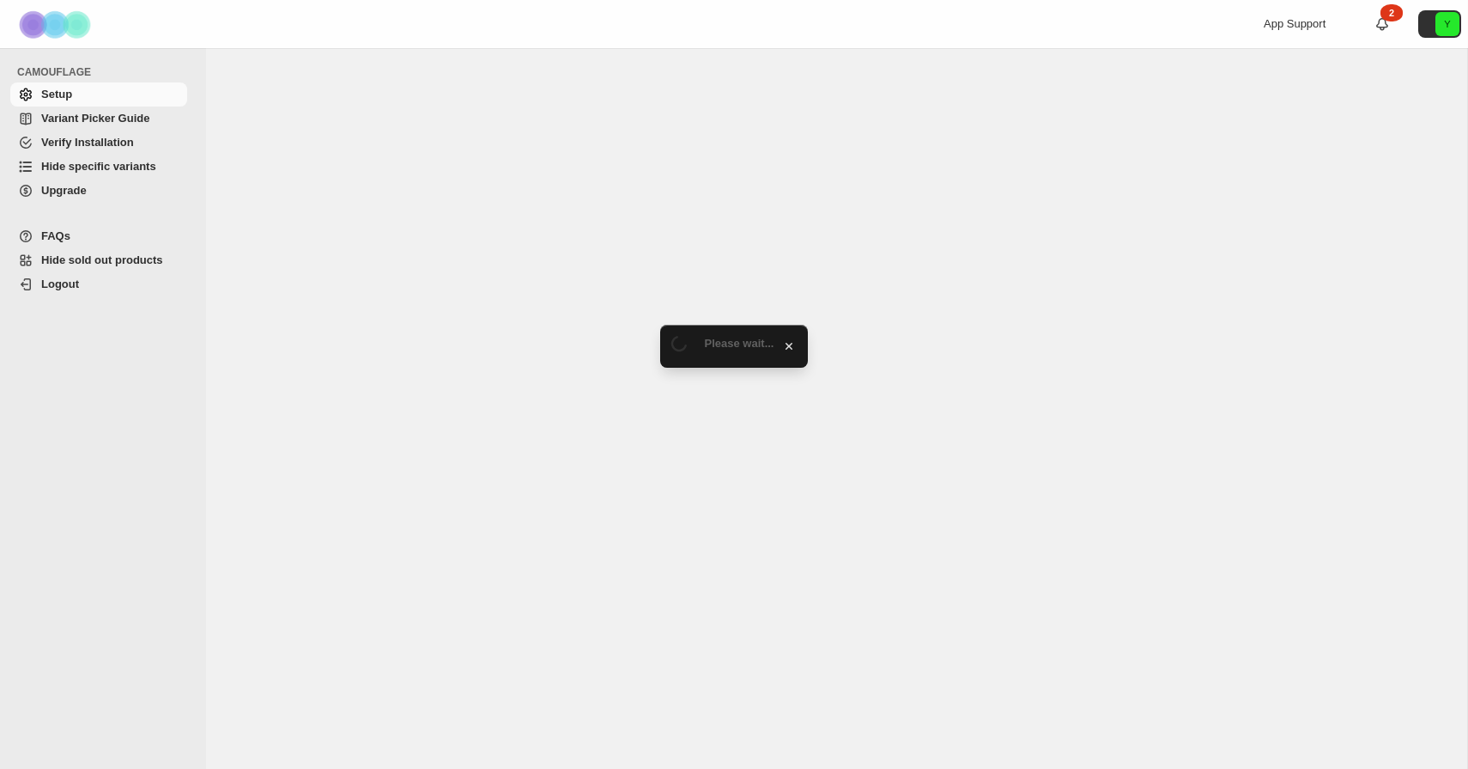 The width and height of the screenshot is (1468, 769). What do you see at coordinates (60, 283) in the screenshot?
I see `span: Logout` at bounding box center [60, 283].